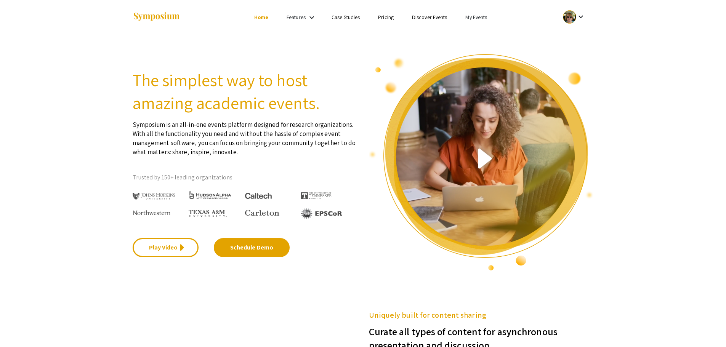 Image resolution: width=726 pixels, height=347 pixels. What do you see at coordinates (476, 17) in the screenshot?
I see `a: My Events` at bounding box center [476, 17].